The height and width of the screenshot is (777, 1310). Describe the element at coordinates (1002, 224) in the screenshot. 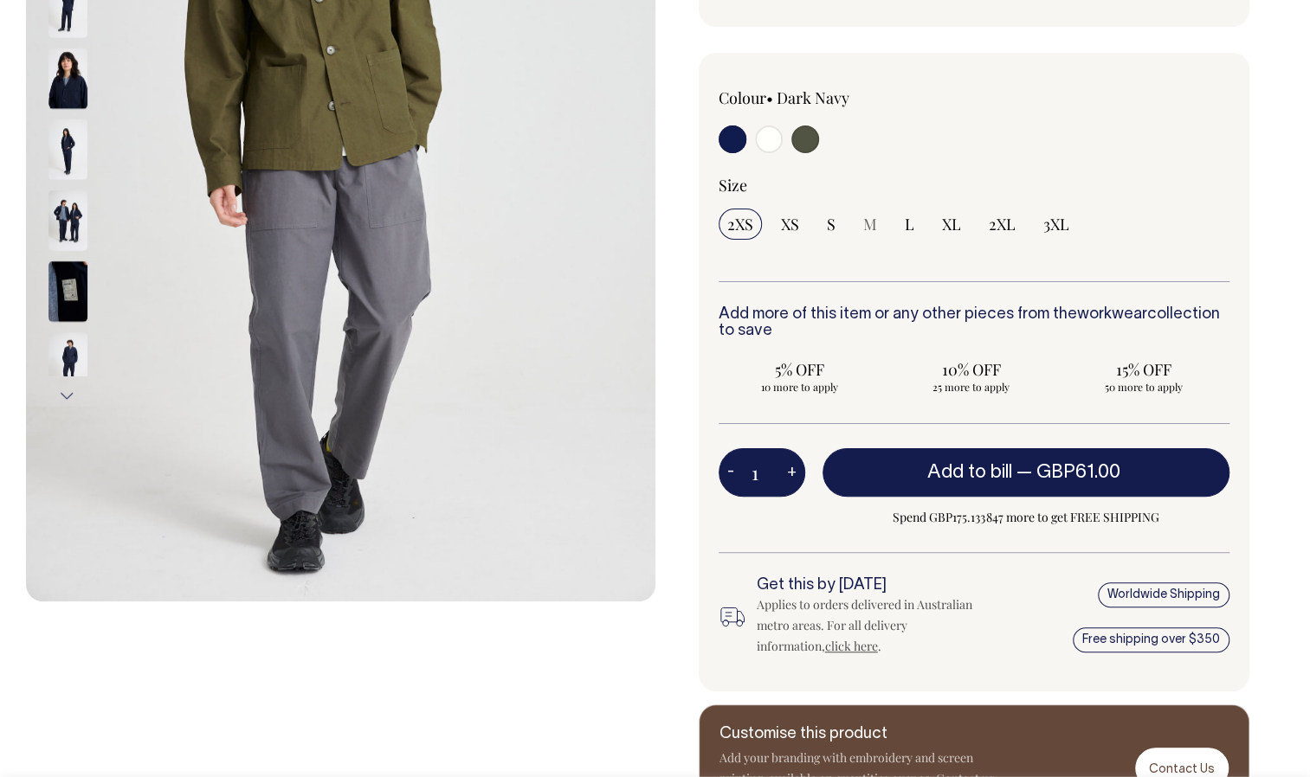

I see `input: 2XL` at that location.